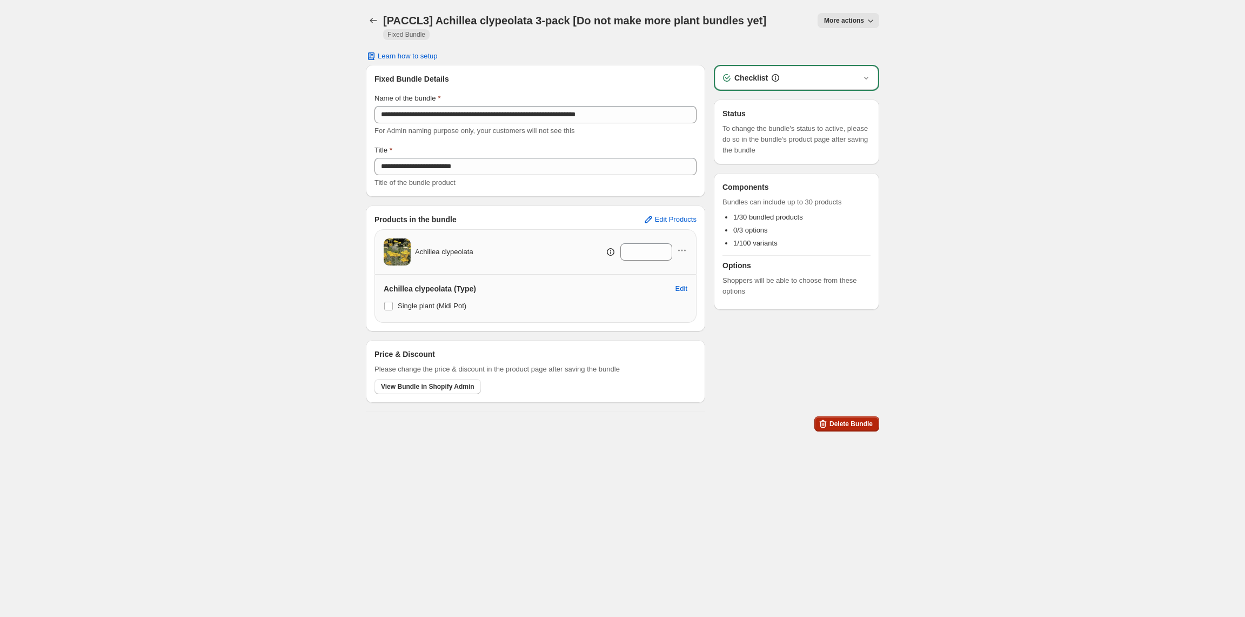 The height and width of the screenshot is (617, 1245). Describe the element at coordinates (670, 219) in the screenshot. I see `button: Edit Products` at that location.